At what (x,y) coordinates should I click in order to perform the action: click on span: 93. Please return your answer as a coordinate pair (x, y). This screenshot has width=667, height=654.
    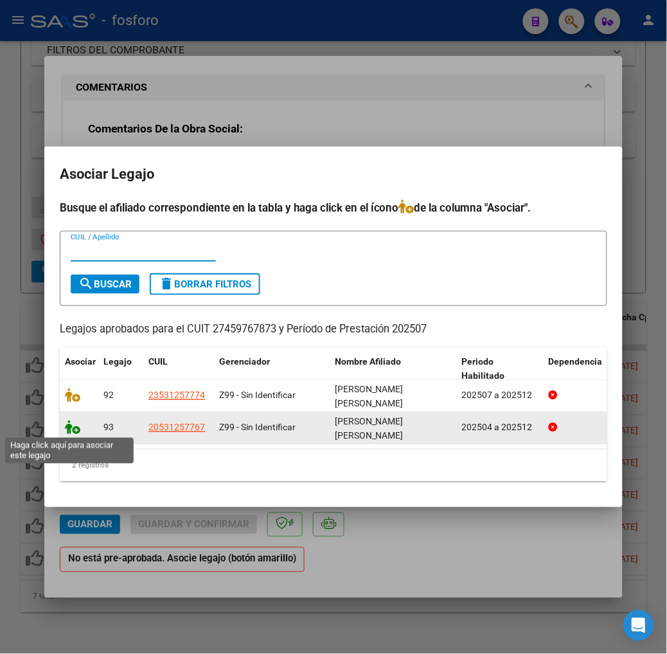
    Looking at the image, I should click on (109, 427).